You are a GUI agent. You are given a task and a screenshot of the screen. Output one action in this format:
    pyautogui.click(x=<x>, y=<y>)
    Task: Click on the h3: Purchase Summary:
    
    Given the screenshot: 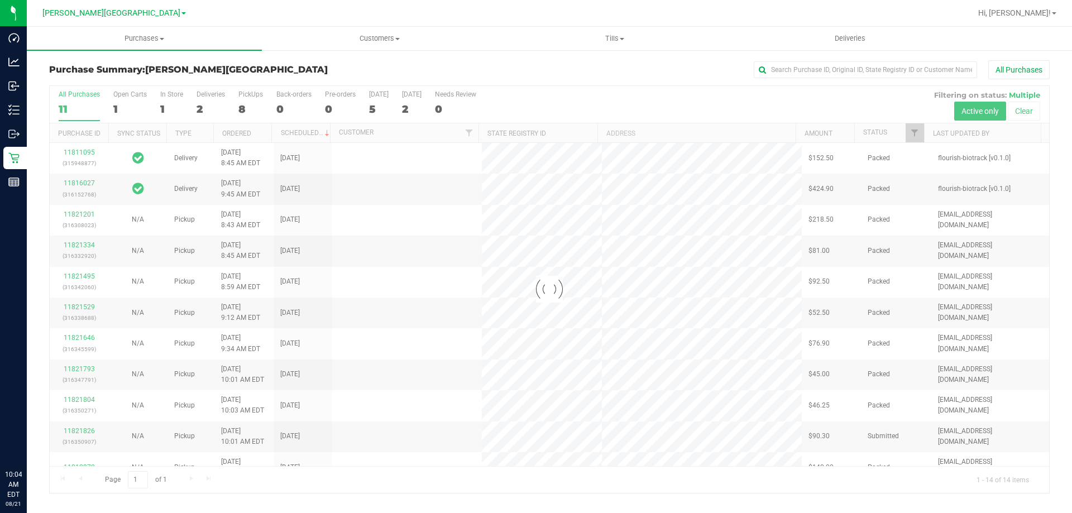 What is the action you would take?
    pyautogui.click(x=216, y=70)
    